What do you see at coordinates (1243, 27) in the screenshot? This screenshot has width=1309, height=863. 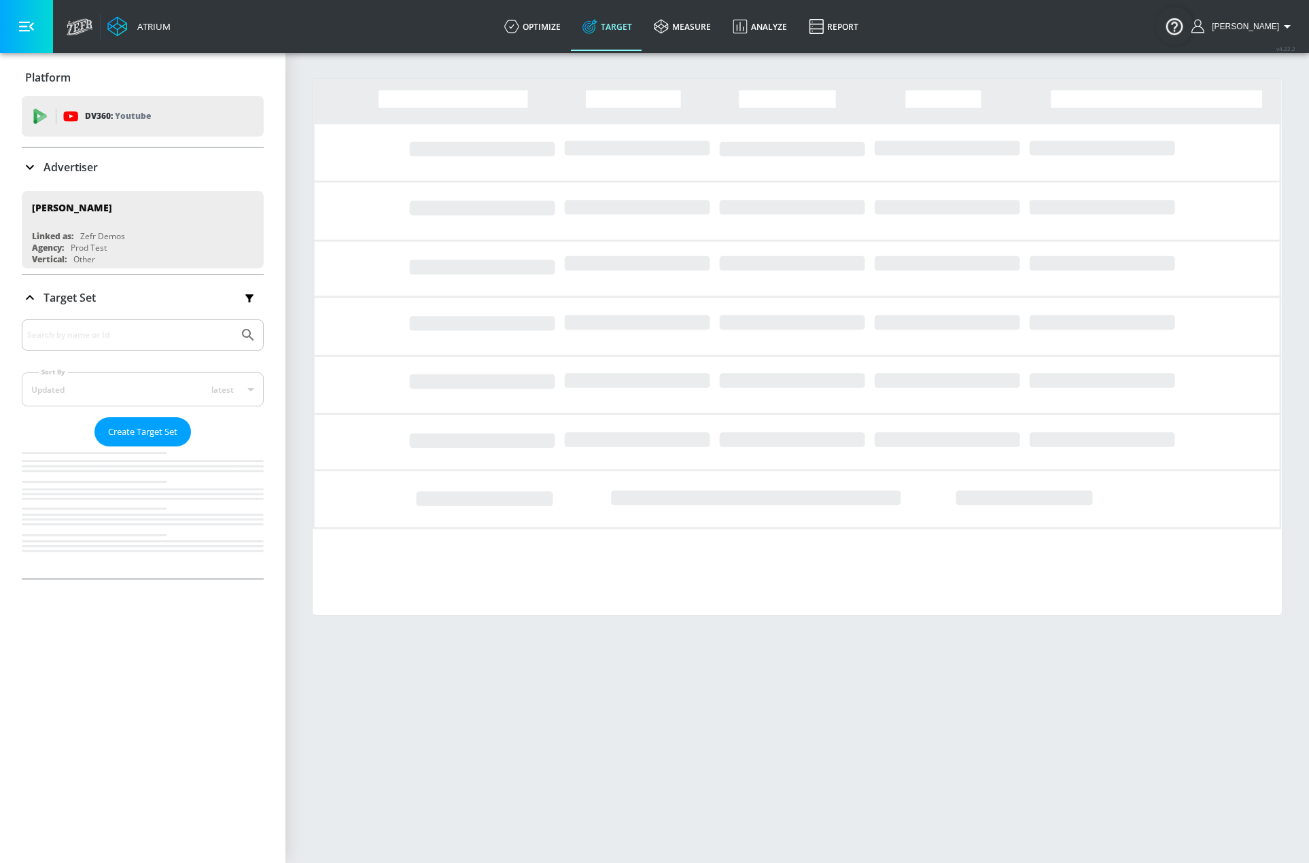 I see `span: login as: justin.nim@zefr.com` at bounding box center [1243, 27].